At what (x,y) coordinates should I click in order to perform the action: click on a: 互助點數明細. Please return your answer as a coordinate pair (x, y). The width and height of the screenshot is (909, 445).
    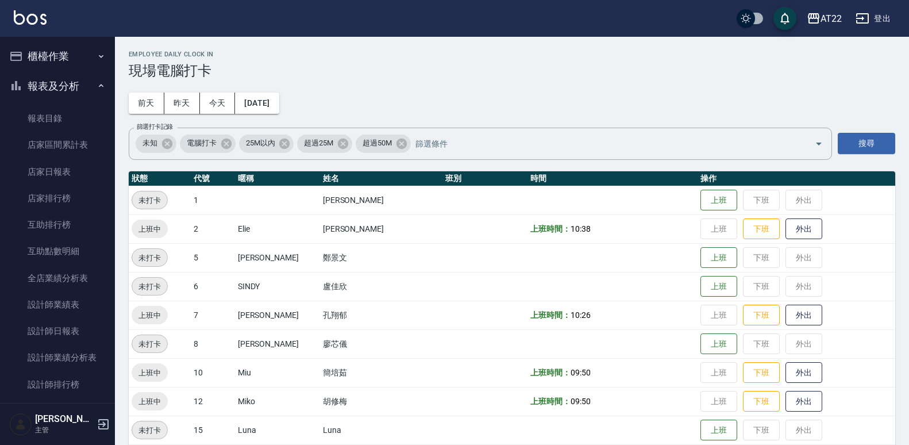
    Looking at the image, I should click on (57, 251).